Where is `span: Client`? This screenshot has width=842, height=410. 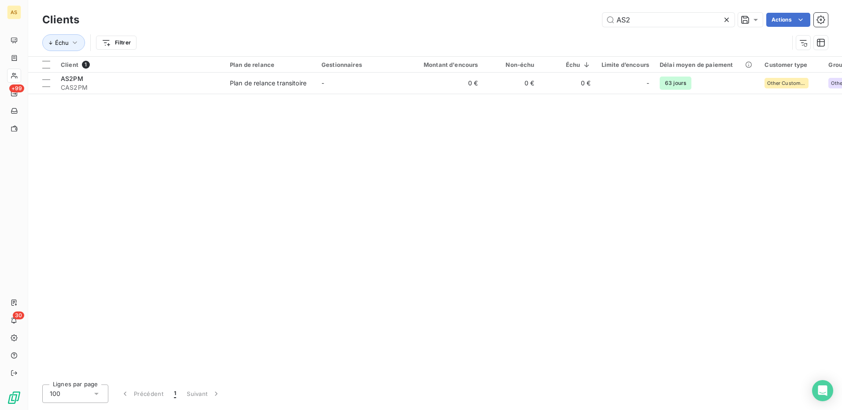 span: Client is located at coordinates (70, 65).